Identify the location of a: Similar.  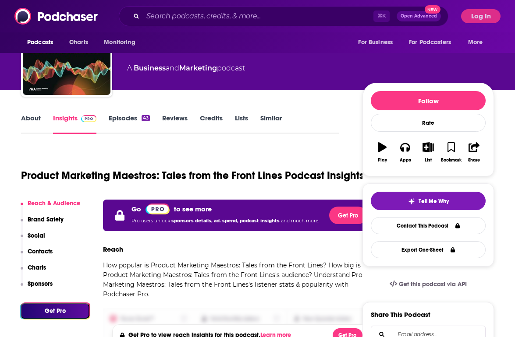
(271, 124).